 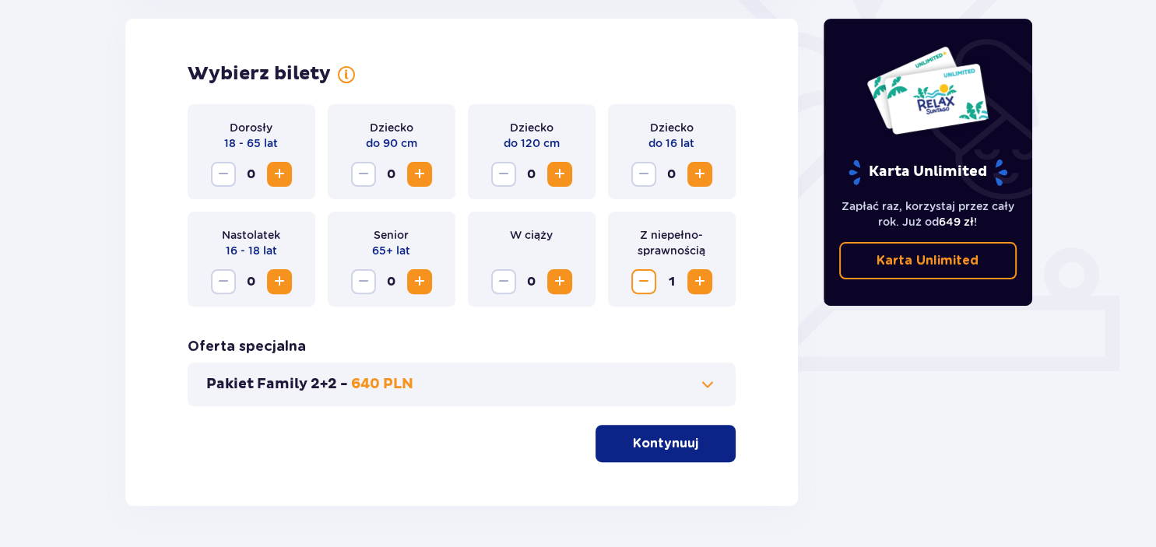 What do you see at coordinates (531, 235) in the screenshot?
I see `p: W ciąży` at bounding box center [531, 235].